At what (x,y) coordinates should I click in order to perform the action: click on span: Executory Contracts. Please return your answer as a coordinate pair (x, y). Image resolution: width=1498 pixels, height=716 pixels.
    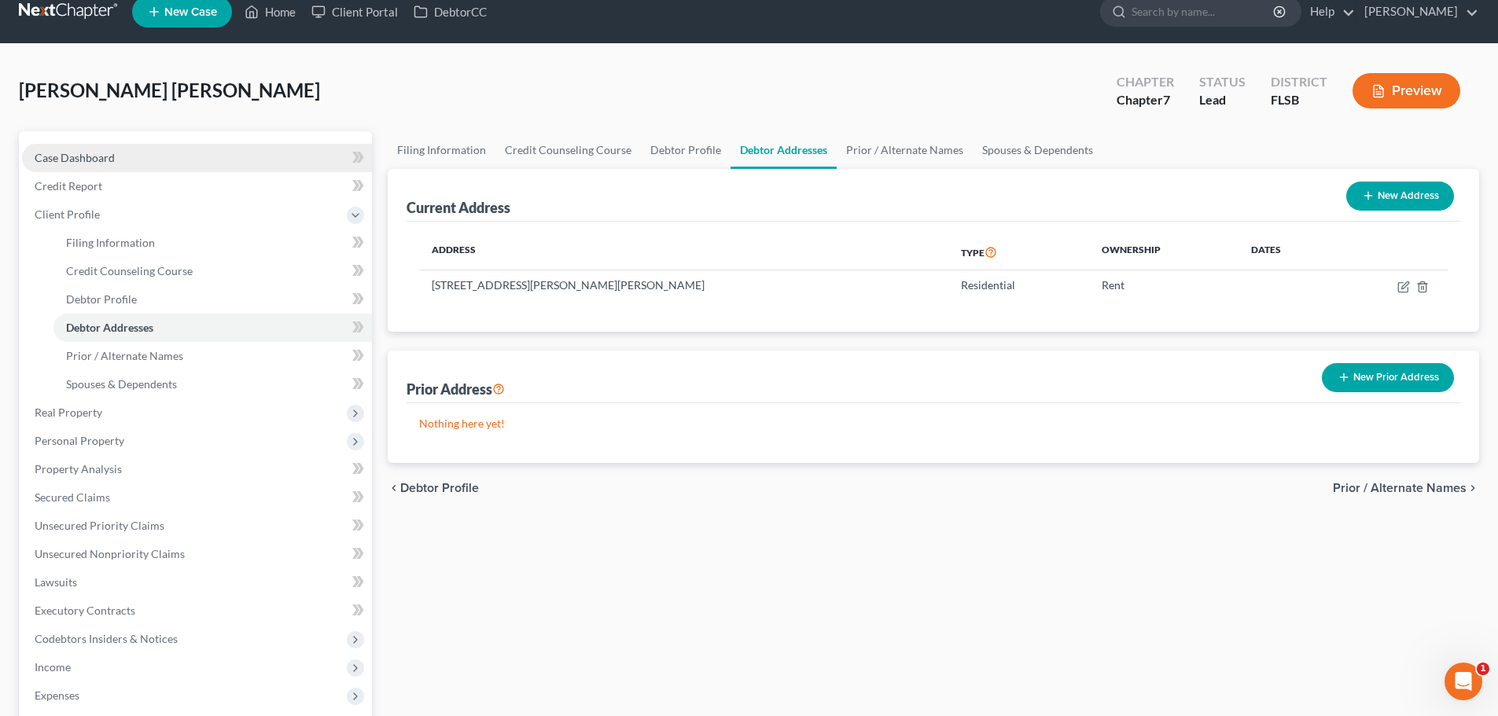
    Looking at the image, I should click on (85, 610).